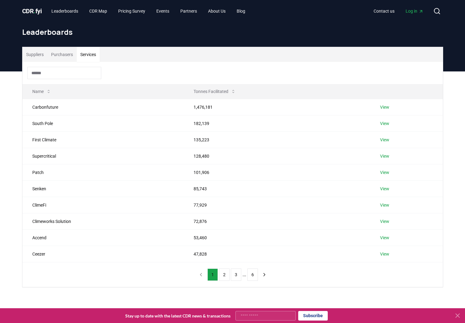 This screenshot has height=323, width=465. I want to click on a: Partners, so click(189, 11).